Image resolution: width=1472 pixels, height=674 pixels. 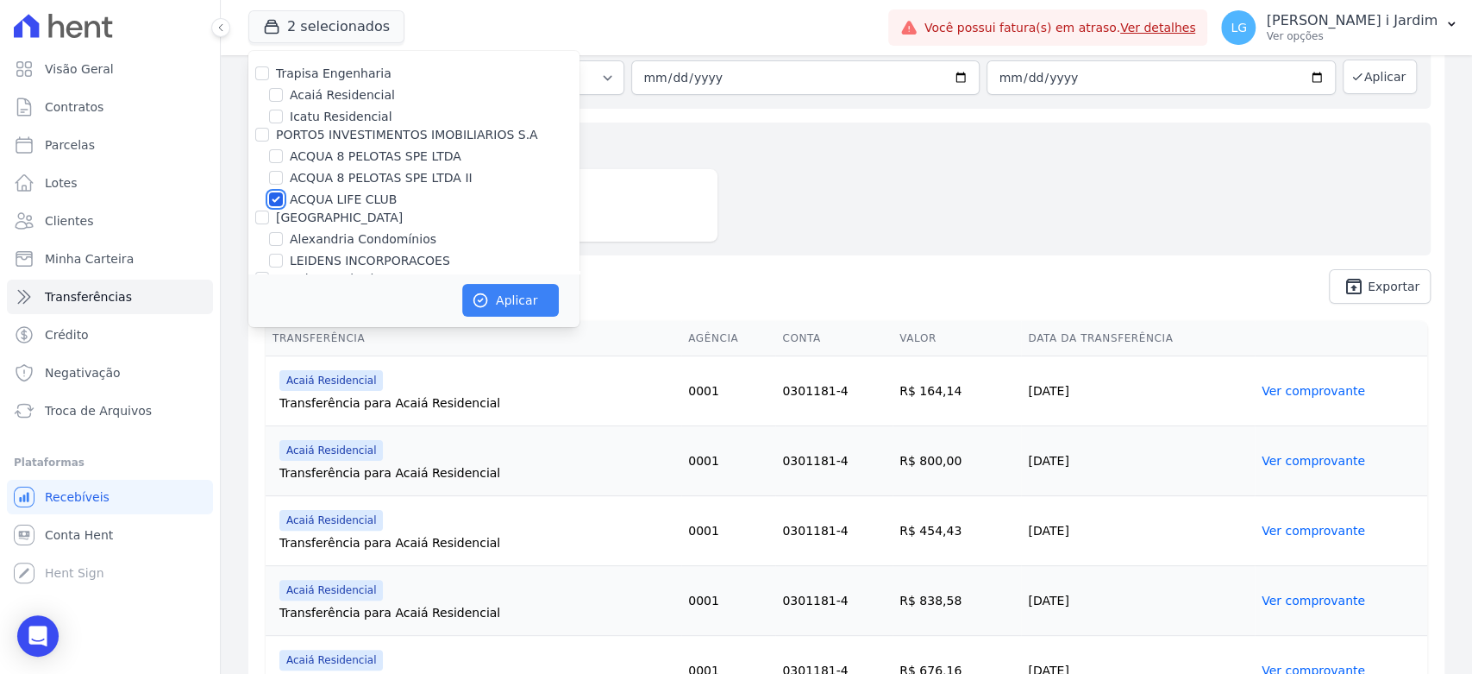 What do you see at coordinates (834, 338) in the screenshot?
I see `th: Conta` at bounding box center [834, 338].